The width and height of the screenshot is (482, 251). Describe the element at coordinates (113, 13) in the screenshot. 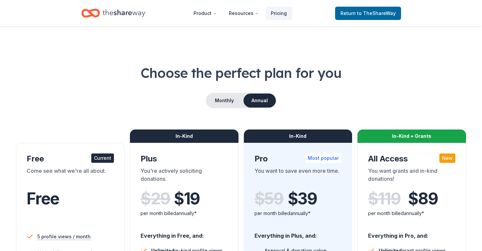

I see `a: Home` at that location.